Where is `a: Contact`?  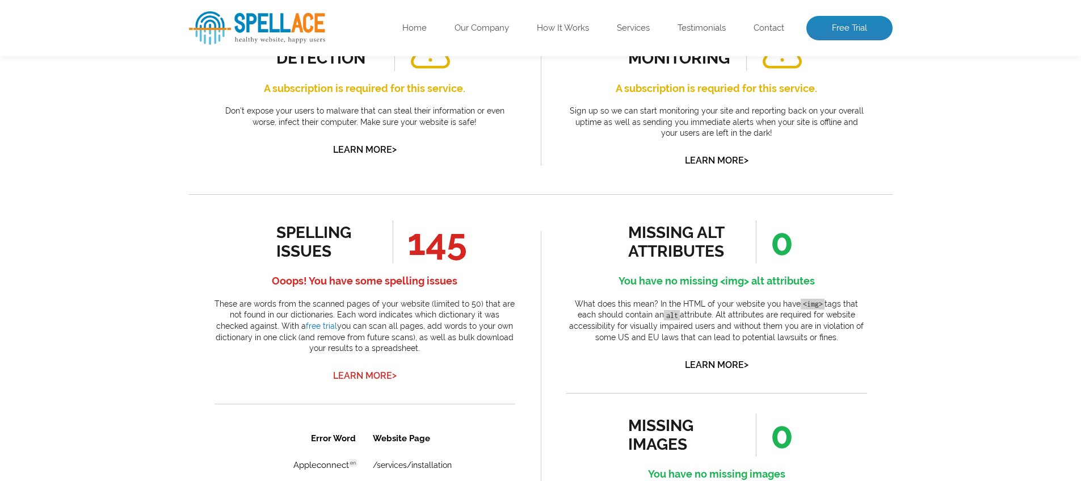 a: Contact is located at coordinates (769, 28).